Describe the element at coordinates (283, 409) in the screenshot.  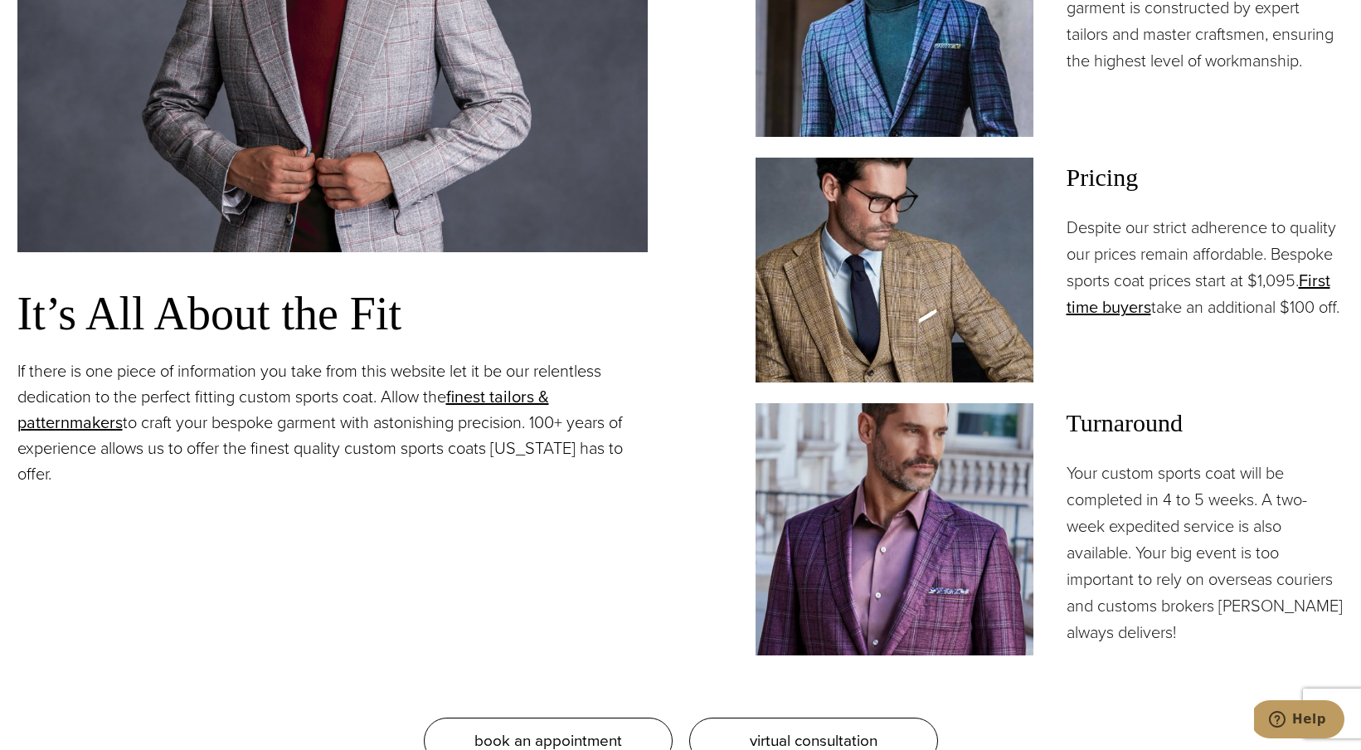
I see `a: finest tailors & patternmakers` at that location.